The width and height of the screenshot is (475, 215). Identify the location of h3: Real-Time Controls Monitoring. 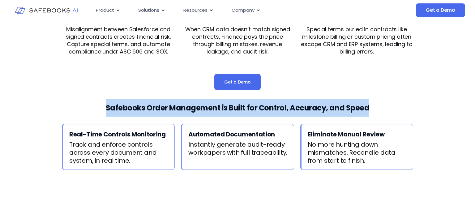
(121, 134).